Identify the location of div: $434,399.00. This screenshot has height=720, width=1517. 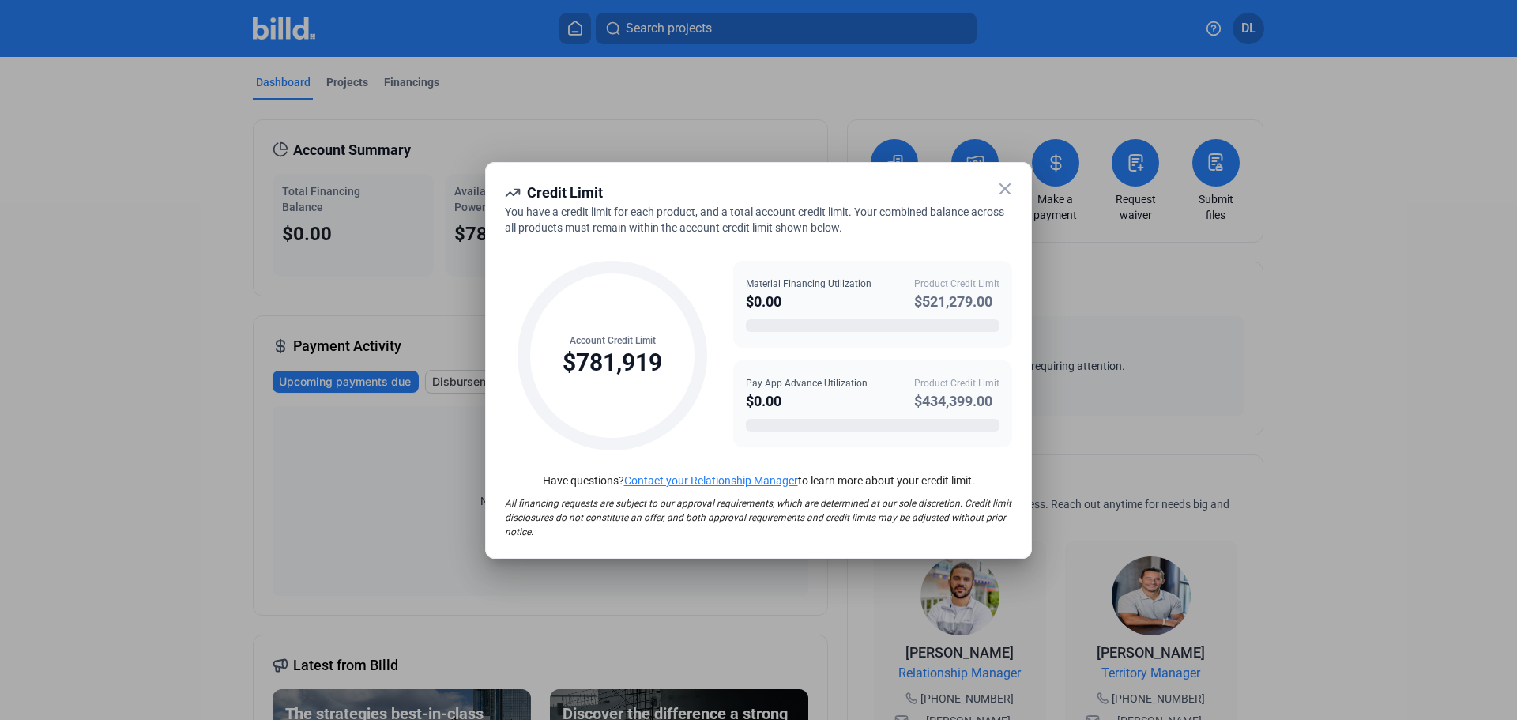
(957, 401).